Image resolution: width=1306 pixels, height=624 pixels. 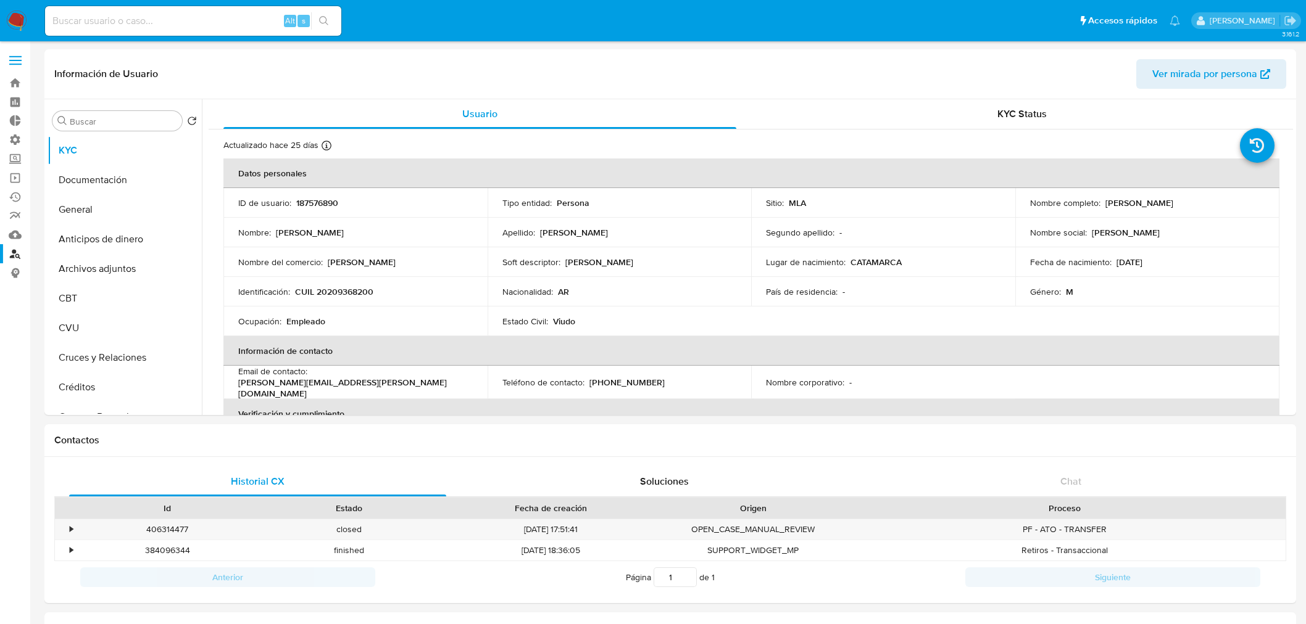 I want to click on span: Página de, so click(x=670, y=577).